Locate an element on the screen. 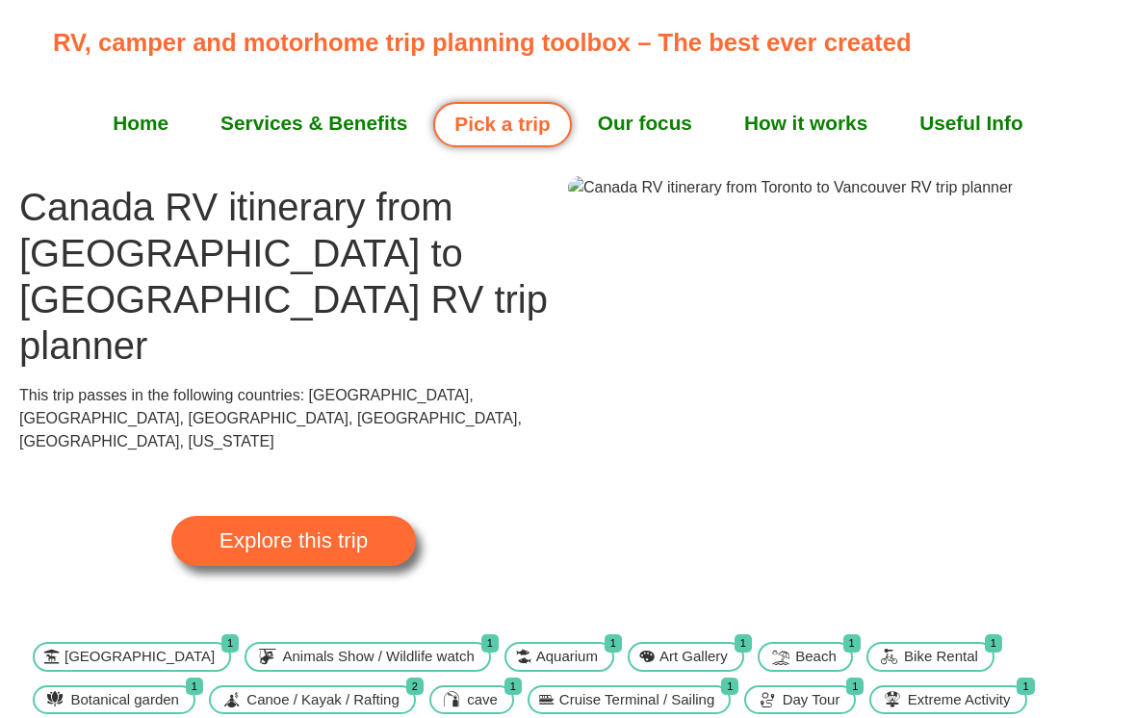  a: Home is located at coordinates (141, 123).